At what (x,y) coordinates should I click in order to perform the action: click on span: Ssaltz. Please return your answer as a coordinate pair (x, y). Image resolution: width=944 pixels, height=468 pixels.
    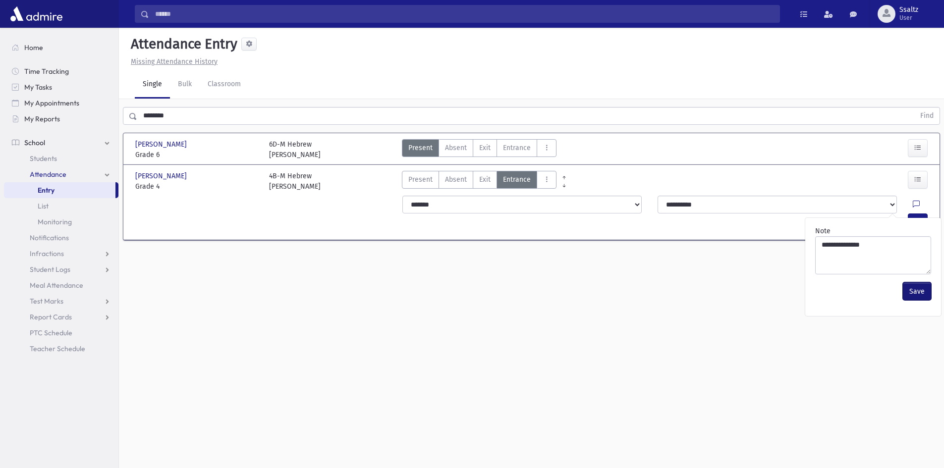
    Looking at the image, I should click on (909, 10).